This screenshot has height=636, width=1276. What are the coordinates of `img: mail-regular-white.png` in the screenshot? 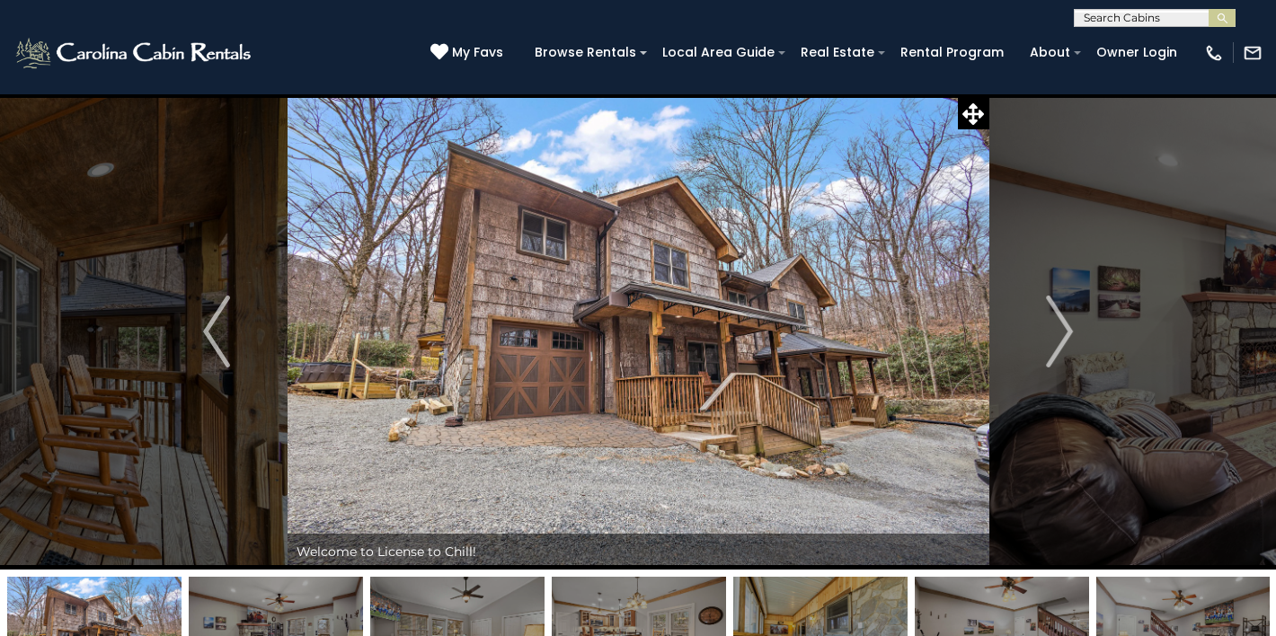 It's located at (1253, 53).